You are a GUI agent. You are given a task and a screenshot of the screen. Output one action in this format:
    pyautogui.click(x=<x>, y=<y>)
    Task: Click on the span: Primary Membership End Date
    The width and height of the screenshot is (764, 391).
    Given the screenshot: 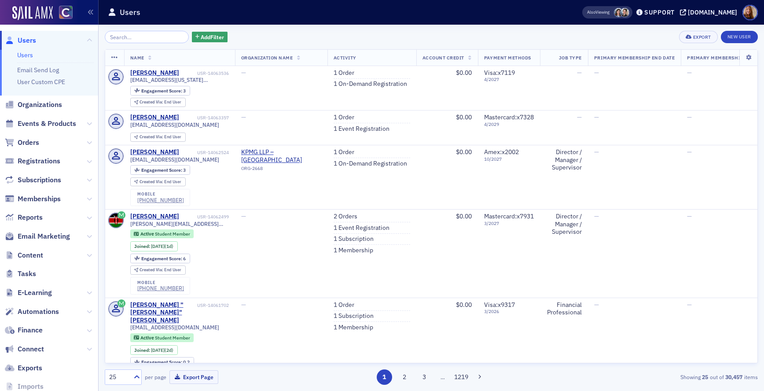 What is the action you would take?
    pyautogui.click(x=634, y=58)
    